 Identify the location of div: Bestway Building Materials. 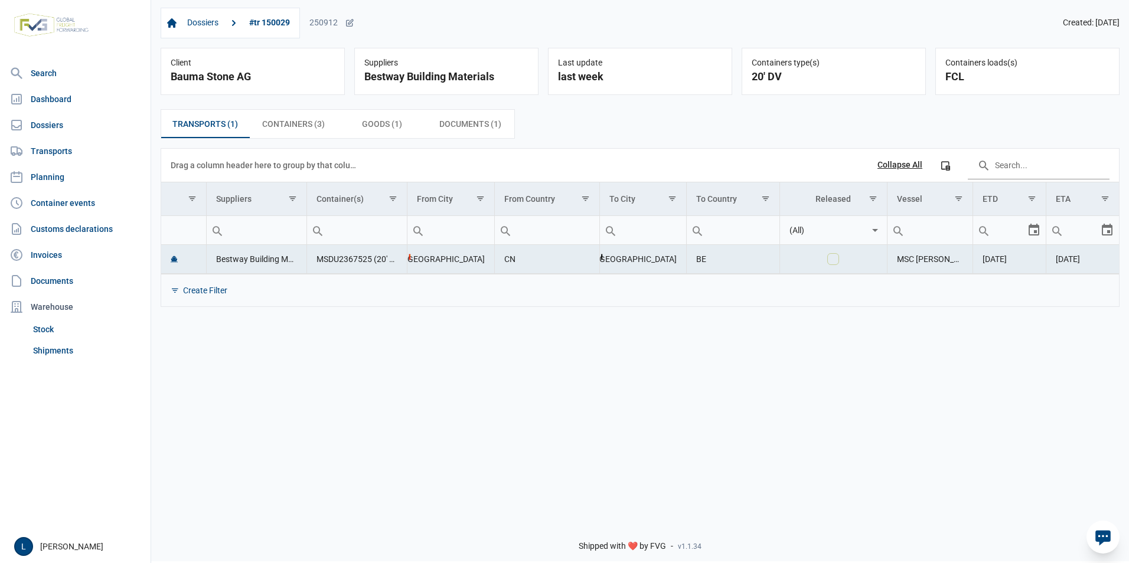
(447, 77).